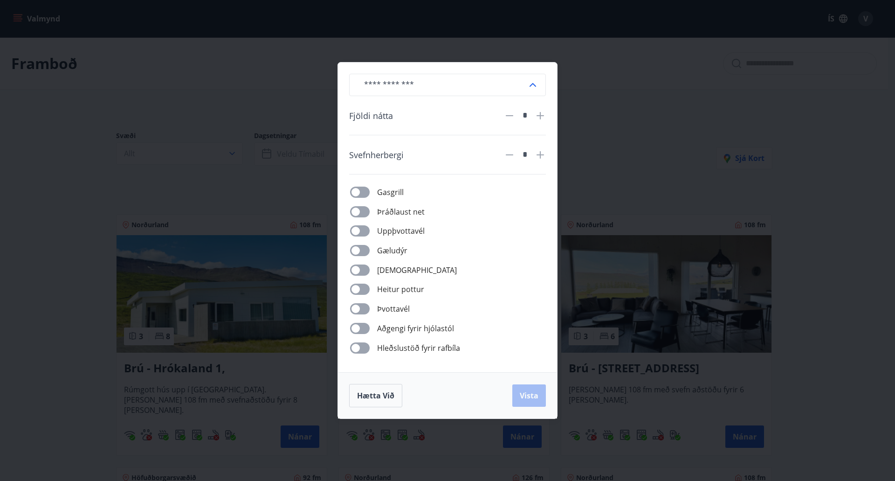 This screenshot has height=481, width=895. Describe the element at coordinates (400, 289) in the screenshot. I see `span: Heitur pottur` at that location.